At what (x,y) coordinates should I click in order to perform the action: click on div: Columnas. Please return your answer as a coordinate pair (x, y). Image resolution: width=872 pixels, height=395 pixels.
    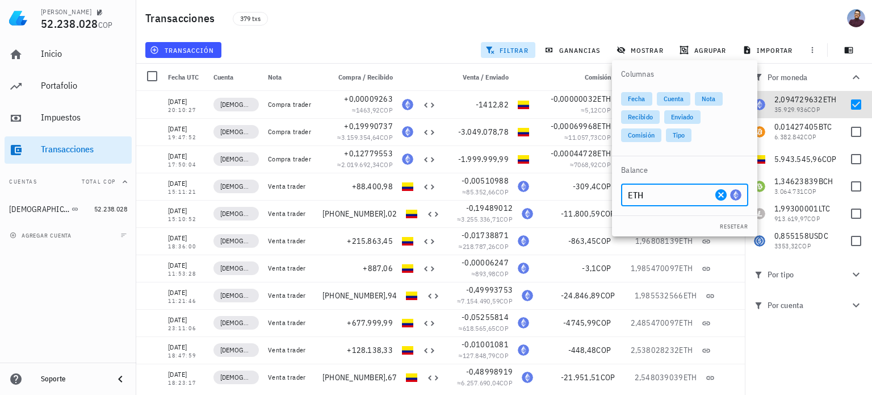
    Looking at the image, I should click on (638, 74).